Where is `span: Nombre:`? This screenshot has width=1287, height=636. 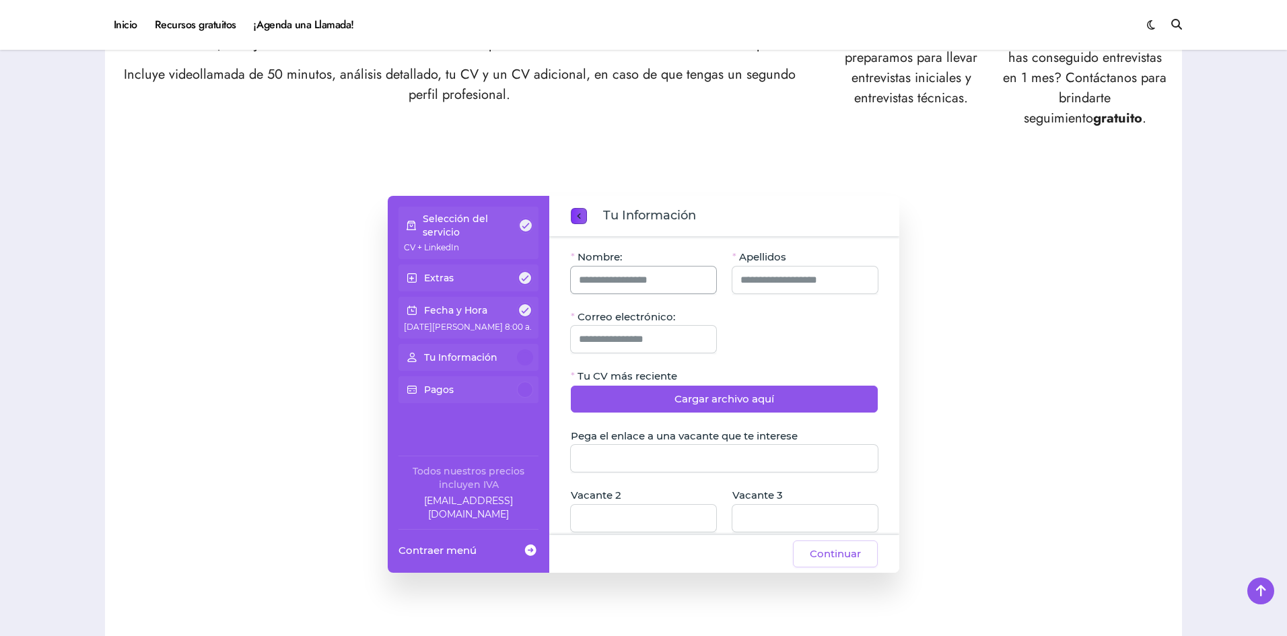
span: Nombre: is located at coordinates (600, 257).